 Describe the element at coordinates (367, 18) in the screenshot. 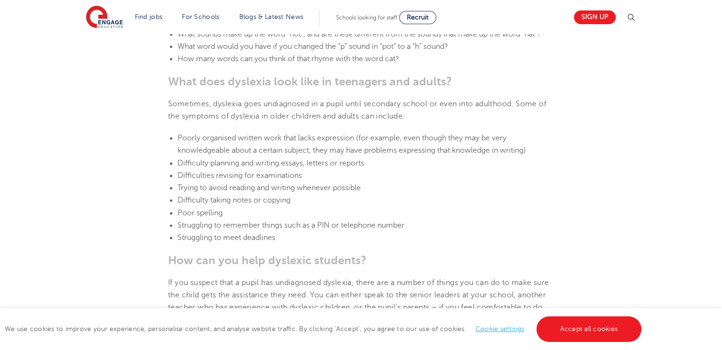

I see `span: Schools looking for staff` at that location.